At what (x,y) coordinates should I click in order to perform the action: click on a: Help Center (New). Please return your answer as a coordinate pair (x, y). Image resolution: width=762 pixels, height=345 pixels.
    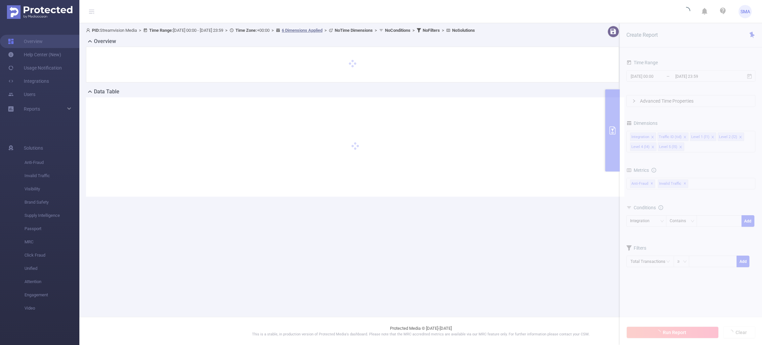
    Looking at the image, I should click on (34, 55).